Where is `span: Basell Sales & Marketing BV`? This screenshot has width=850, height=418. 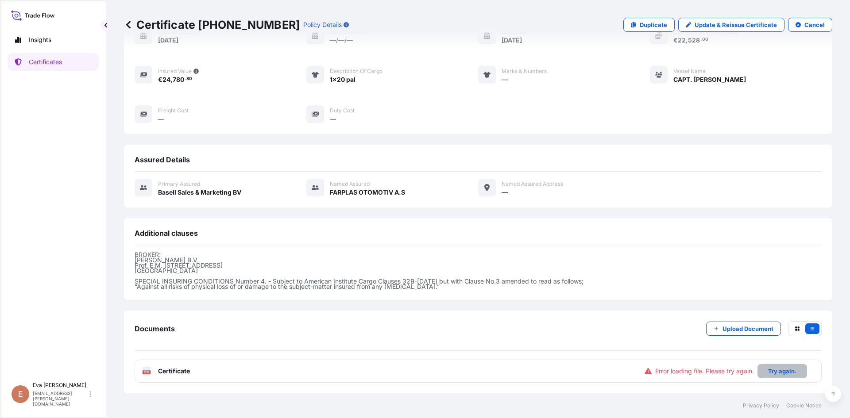 span: Basell Sales & Marketing BV is located at coordinates (200, 193).